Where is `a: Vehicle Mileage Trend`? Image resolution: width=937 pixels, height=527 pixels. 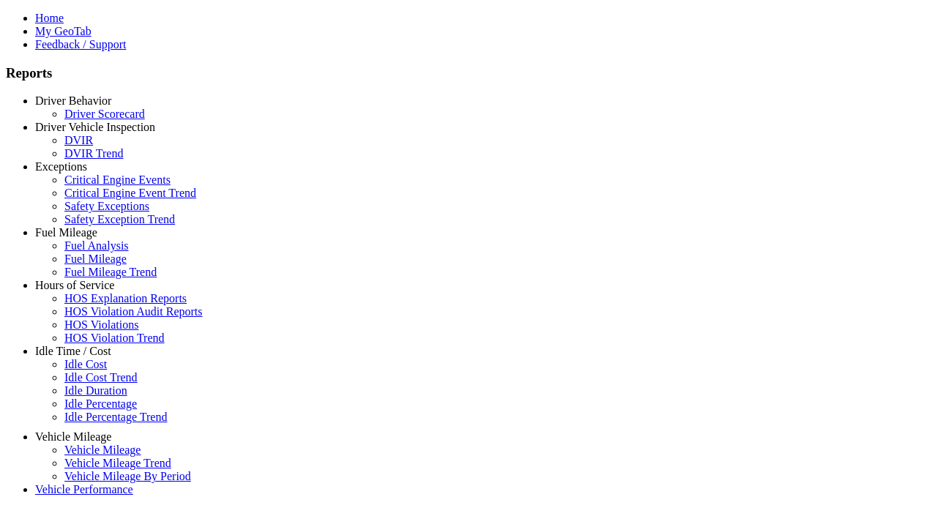
a: Vehicle Mileage Trend is located at coordinates (118, 463).